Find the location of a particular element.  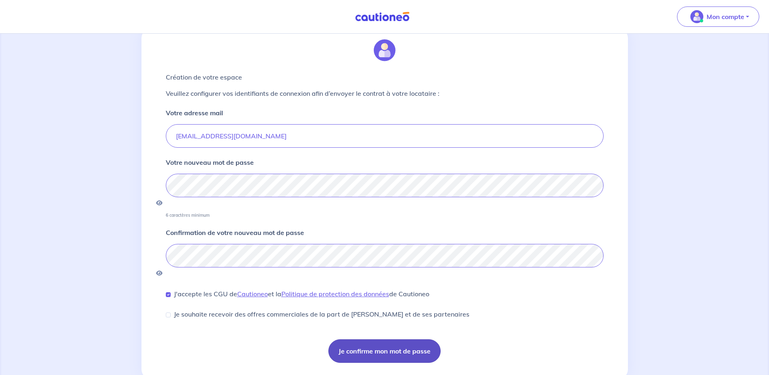

button: Je confirme mon mot de passe is located at coordinates (384, 351).